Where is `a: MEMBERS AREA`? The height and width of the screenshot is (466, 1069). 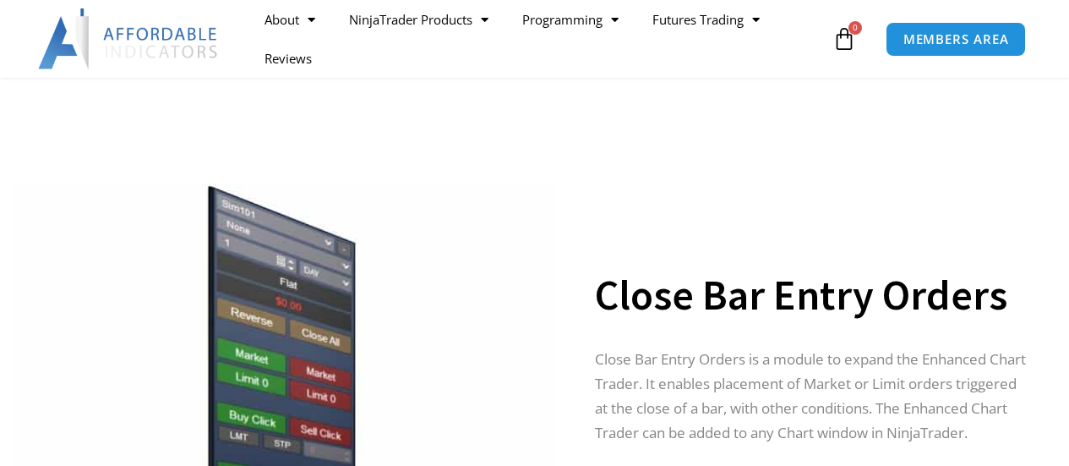 a: MEMBERS AREA is located at coordinates (956, 39).